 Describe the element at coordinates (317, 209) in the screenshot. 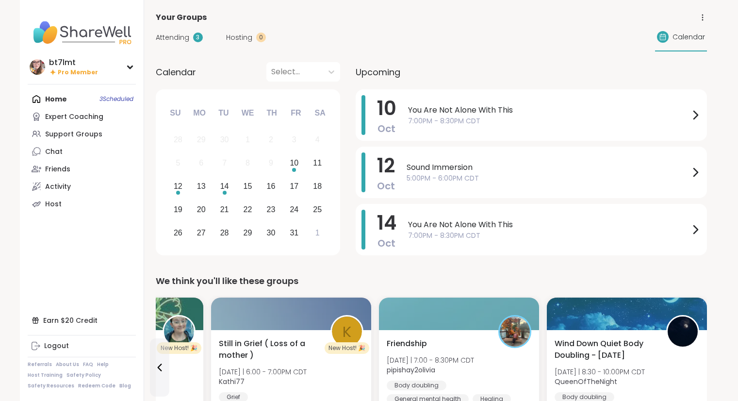

I see `div: 25` at that location.